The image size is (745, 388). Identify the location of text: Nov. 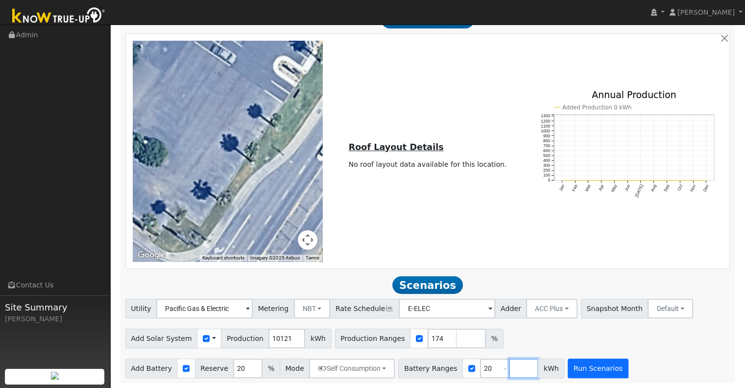
(693, 188).